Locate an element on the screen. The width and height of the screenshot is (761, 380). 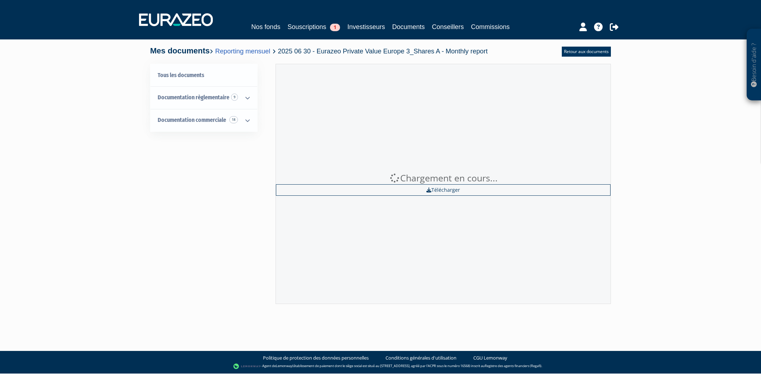
span: Documentation commerciale is located at coordinates (192, 120).